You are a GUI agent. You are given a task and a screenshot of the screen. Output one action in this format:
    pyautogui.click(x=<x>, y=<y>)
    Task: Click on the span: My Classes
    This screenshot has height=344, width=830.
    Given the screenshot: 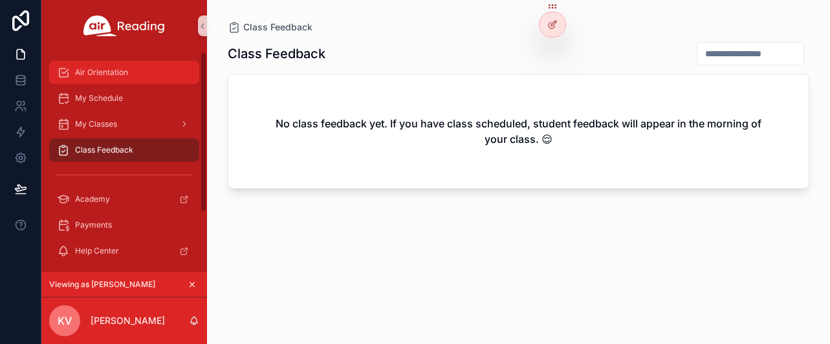 What is the action you would take?
    pyautogui.click(x=96, y=124)
    